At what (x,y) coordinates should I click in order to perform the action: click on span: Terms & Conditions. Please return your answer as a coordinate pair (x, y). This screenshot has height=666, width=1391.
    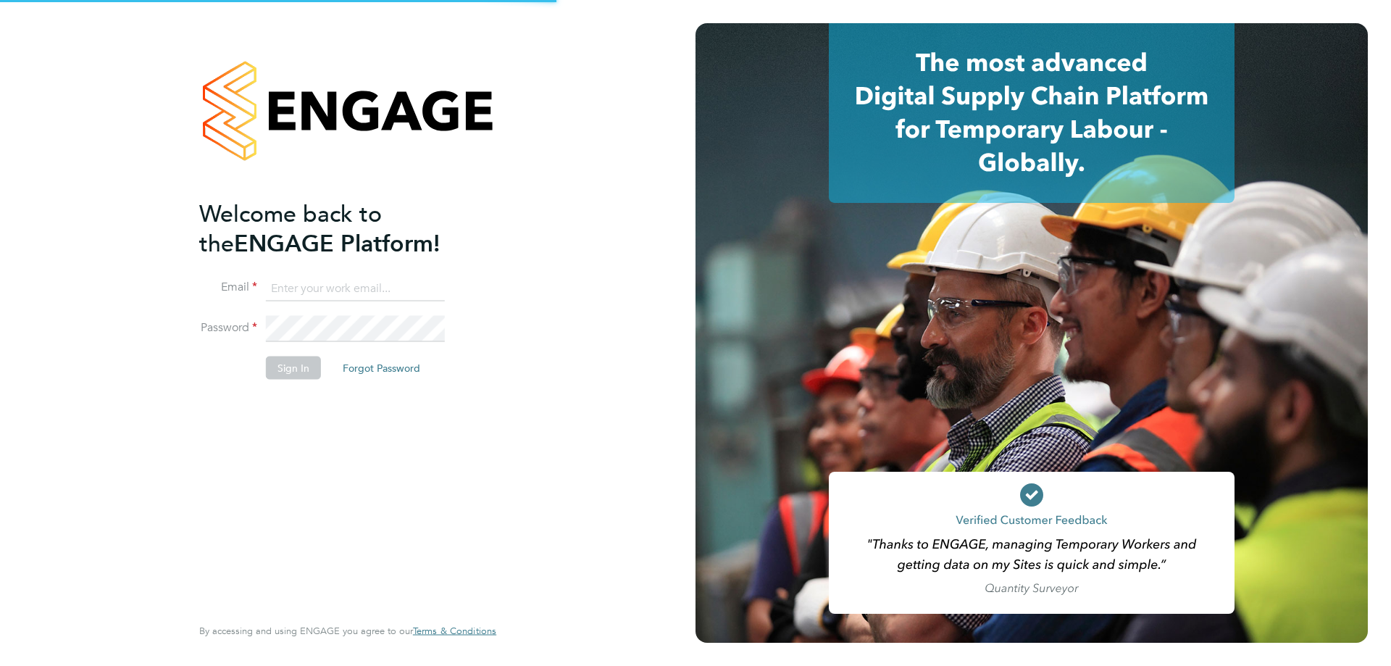
    Looking at the image, I should click on (454, 630).